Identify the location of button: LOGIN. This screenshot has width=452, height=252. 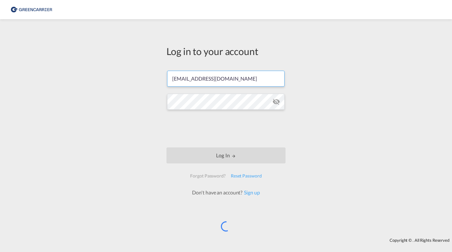
(226, 156).